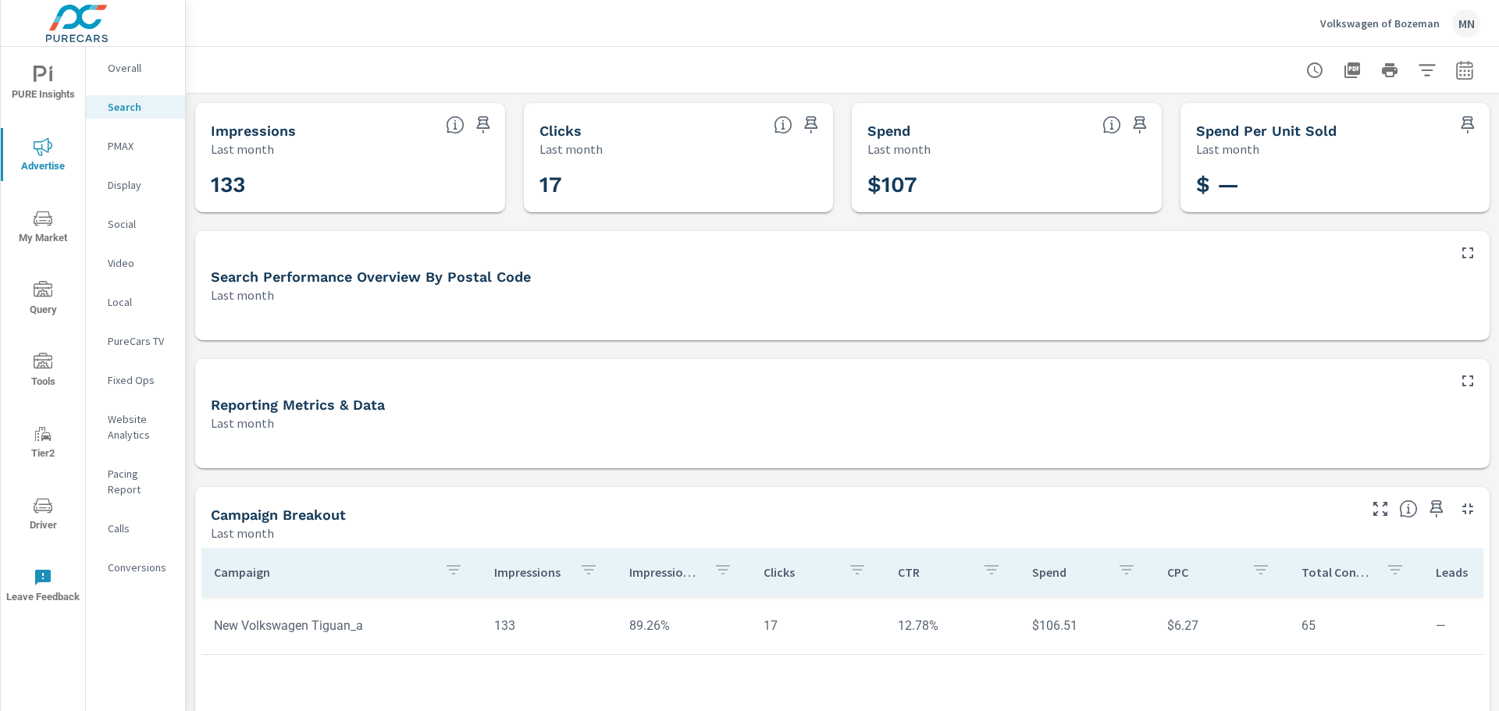  Describe the element at coordinates (140, 185) in the screenshot. I see `p: Display` at that location.